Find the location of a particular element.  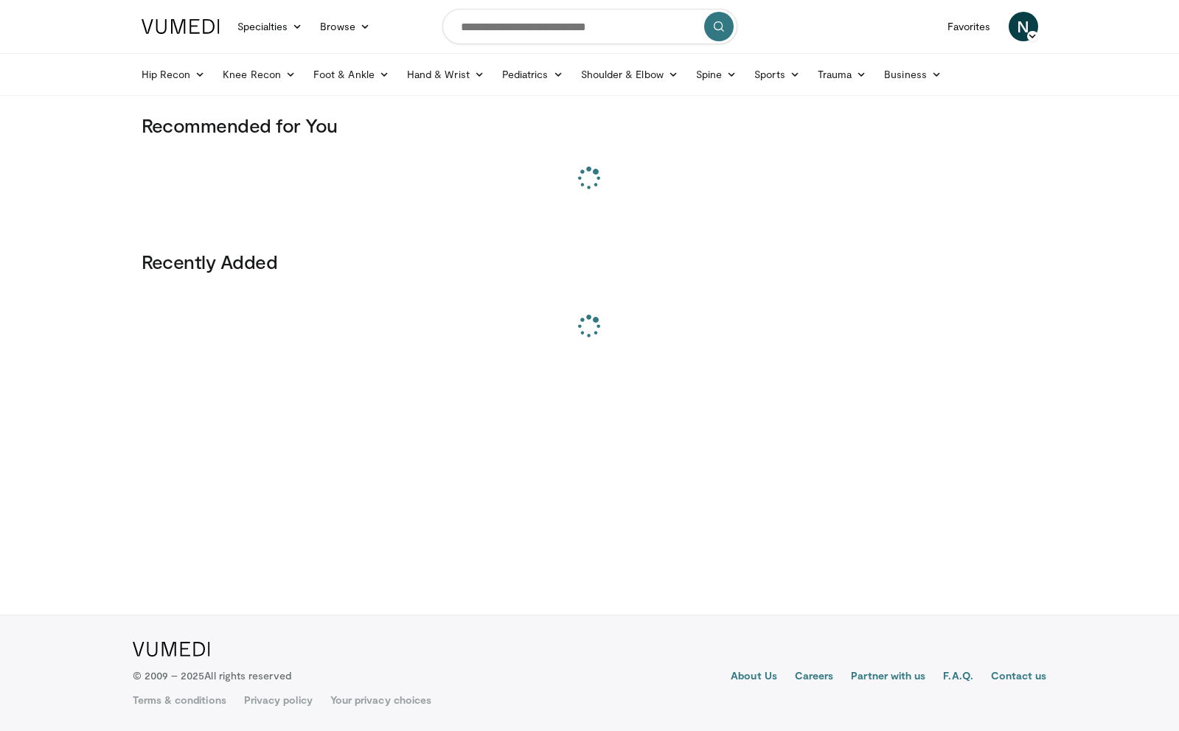

a: Foot & Ankle is located at coordinates (351, 74).